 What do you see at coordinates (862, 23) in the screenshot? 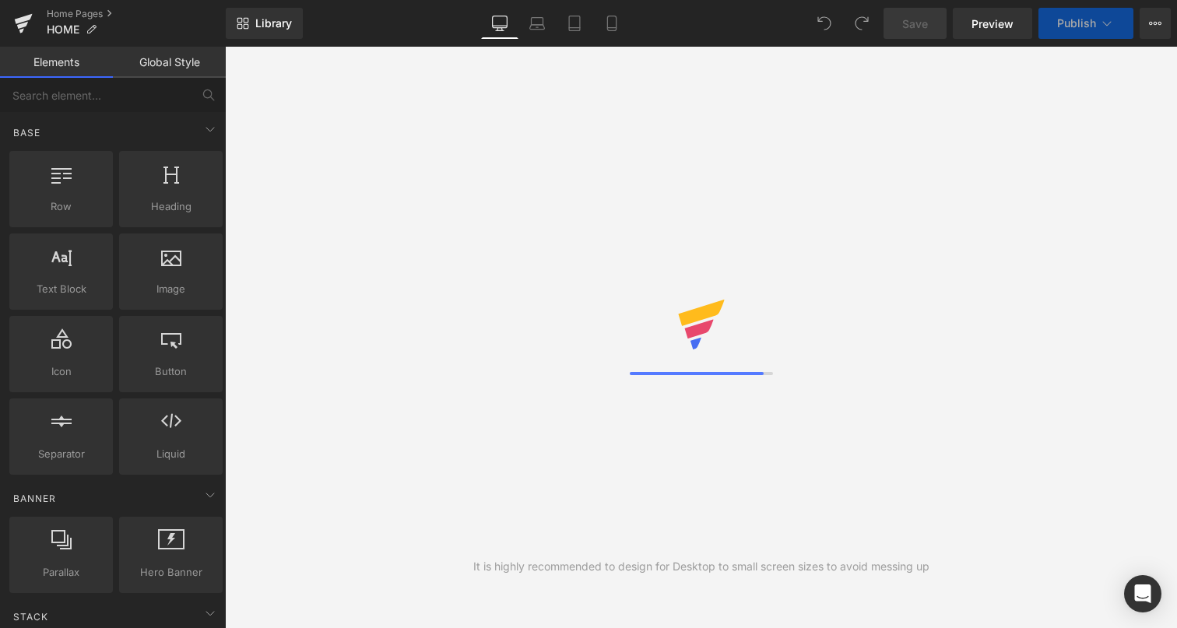
I see `button: Redo` at bounding box center [862, 23].